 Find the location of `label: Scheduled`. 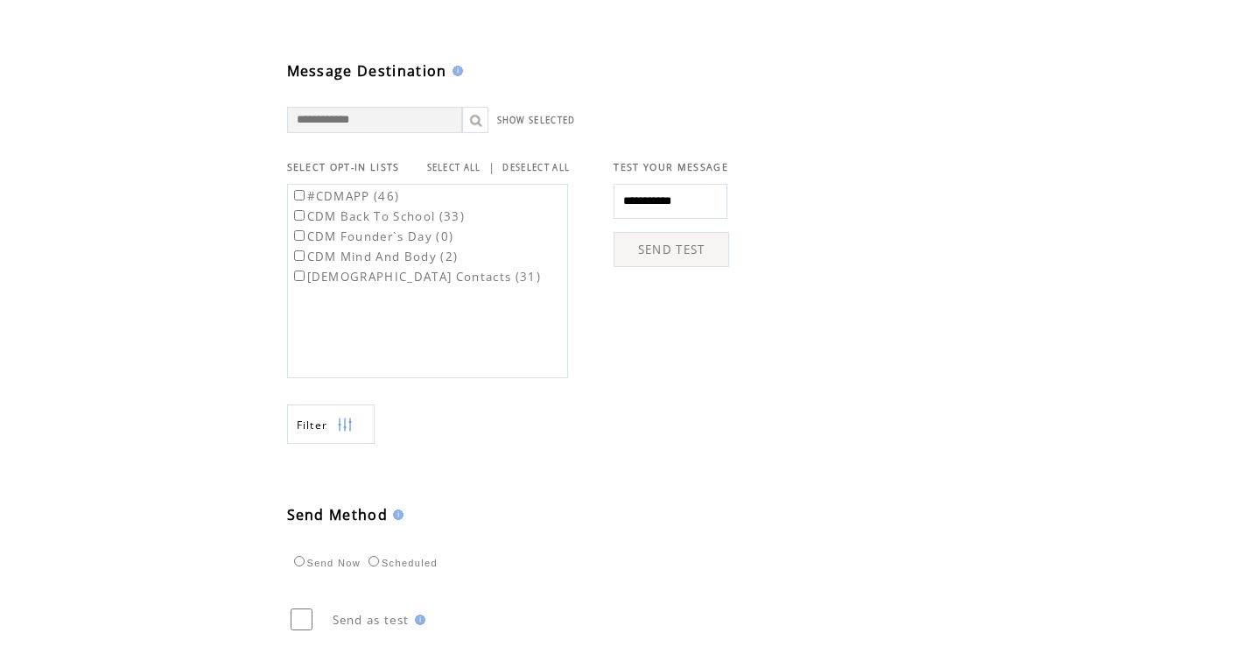

label: Scheduled is located at coordinates (401, 563).